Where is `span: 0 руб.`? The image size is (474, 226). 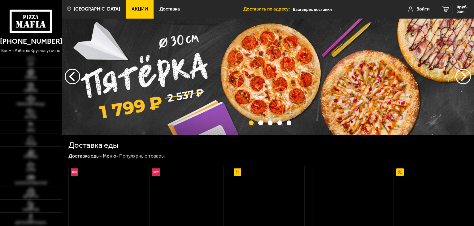
span: 0 руб. is located at coordinates (462, 7).